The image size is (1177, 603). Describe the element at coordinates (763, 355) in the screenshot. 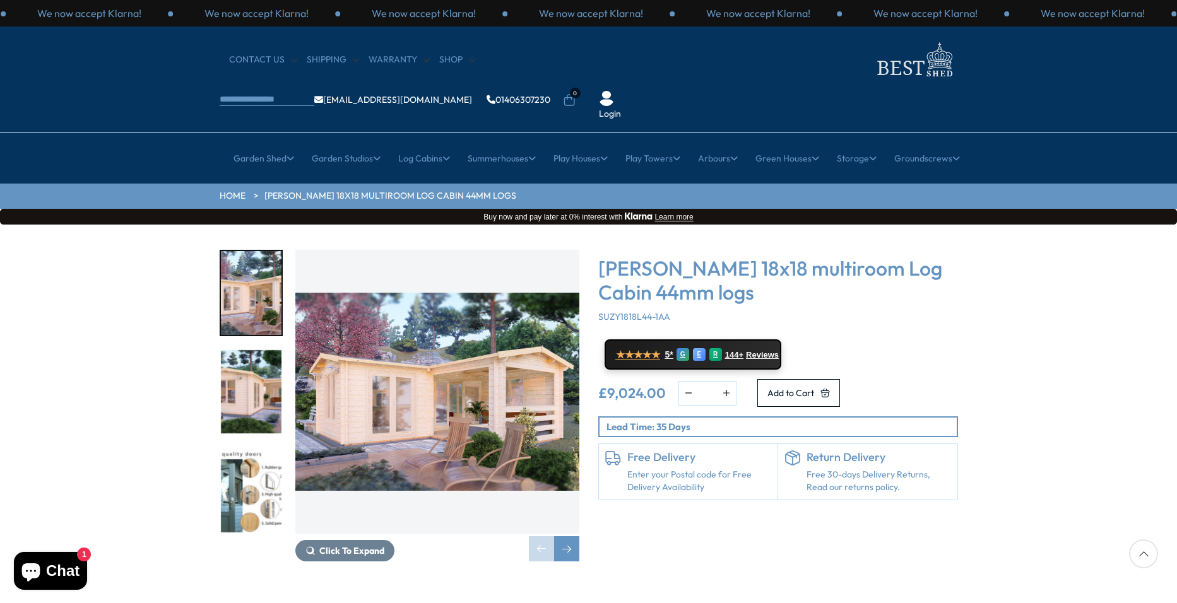

I see `span: Reviews` at that location.